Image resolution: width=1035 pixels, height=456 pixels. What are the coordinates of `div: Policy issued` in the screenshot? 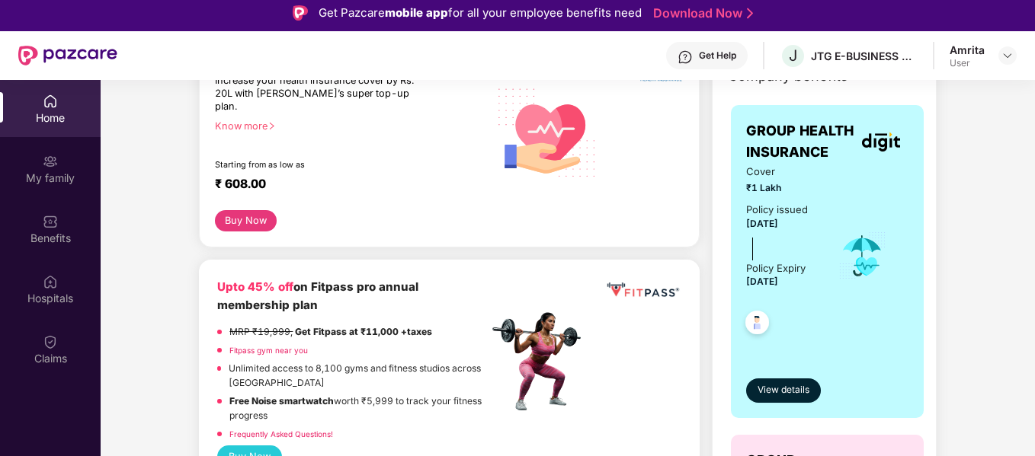 It's located at (776, 210).